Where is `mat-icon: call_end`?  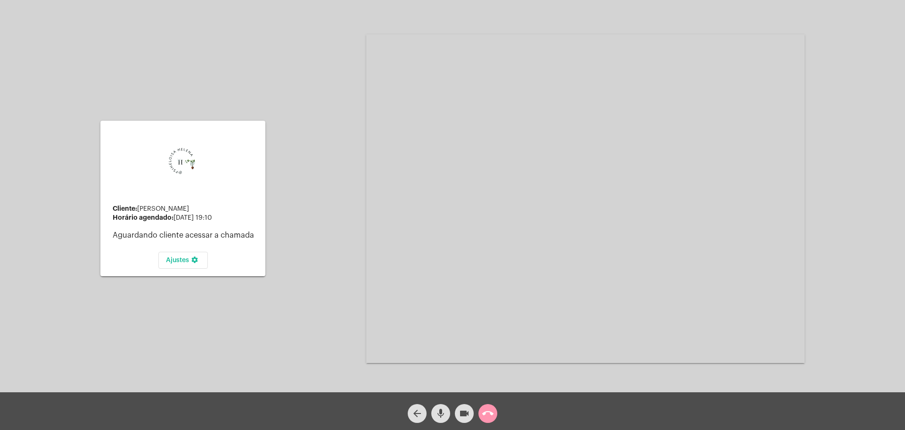
mat-icon: call_end is located at coordinates (488, 414).